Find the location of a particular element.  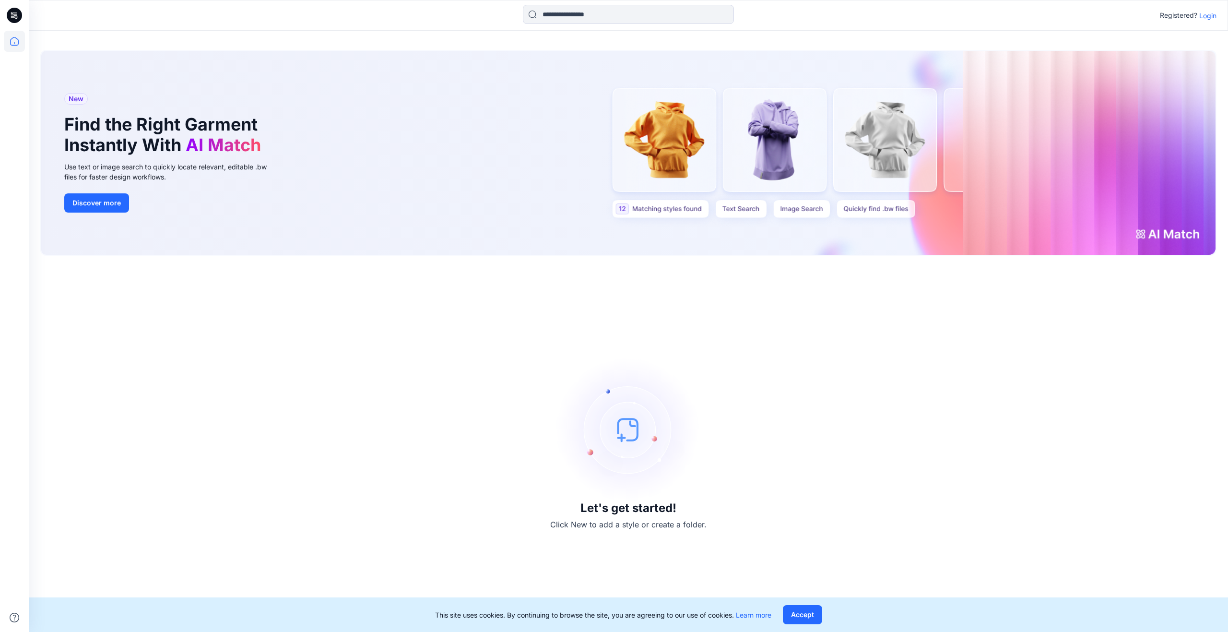

p: This site uses cookies. By continuing to browse the site, you are agreeing to our use of cookies. is located at coordinates (603, 615).